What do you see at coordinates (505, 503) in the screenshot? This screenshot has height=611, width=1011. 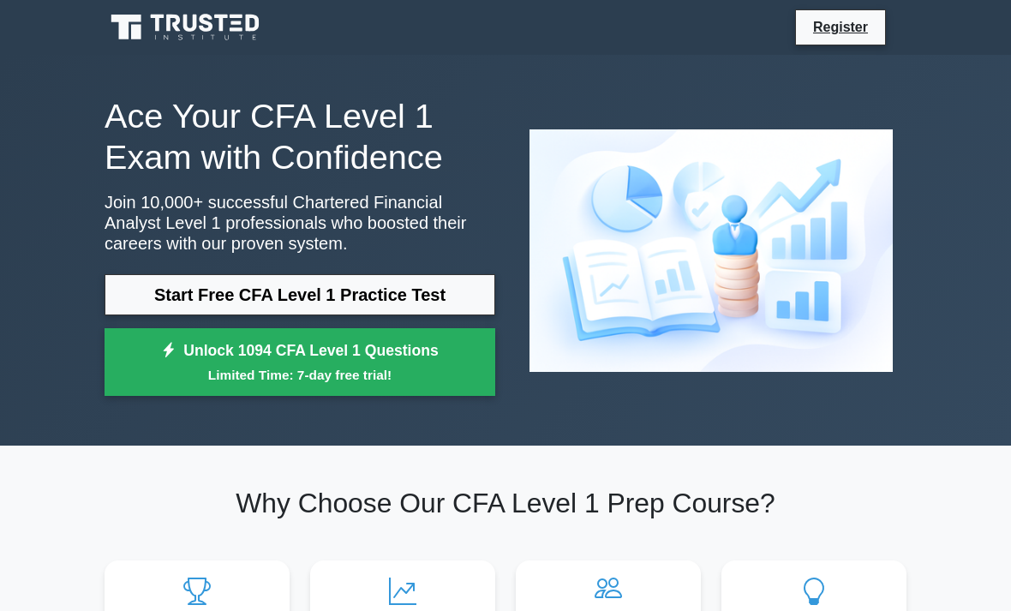 I see `h2: Why Choose Our CFA Level 1 Prep Course?` at bounding box center [505, 503].